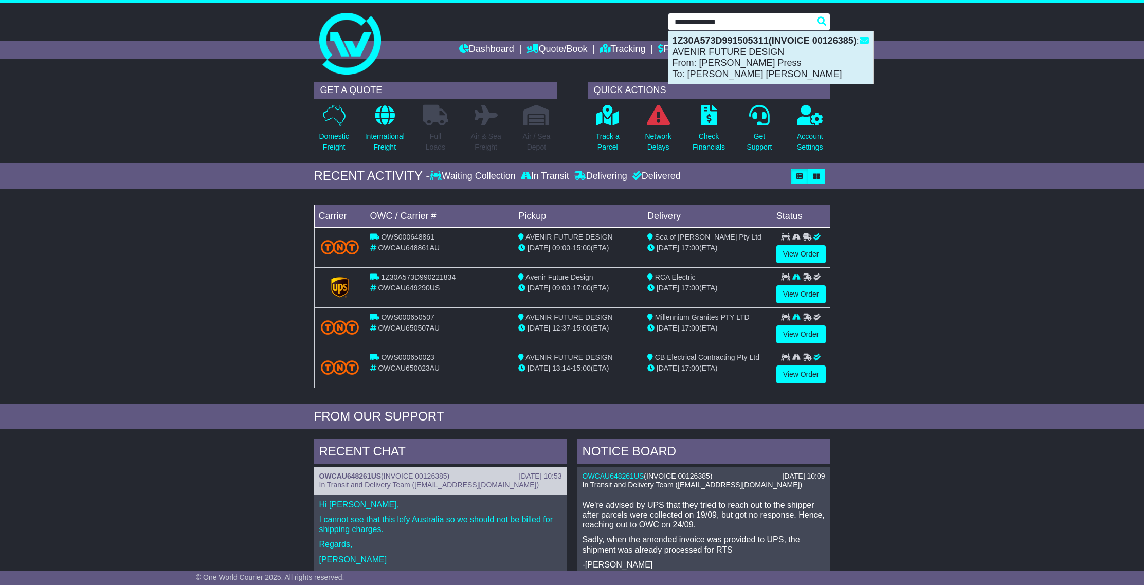 The image size is (1144, 585). I want to click on div: In Transit, so click(545, 176).